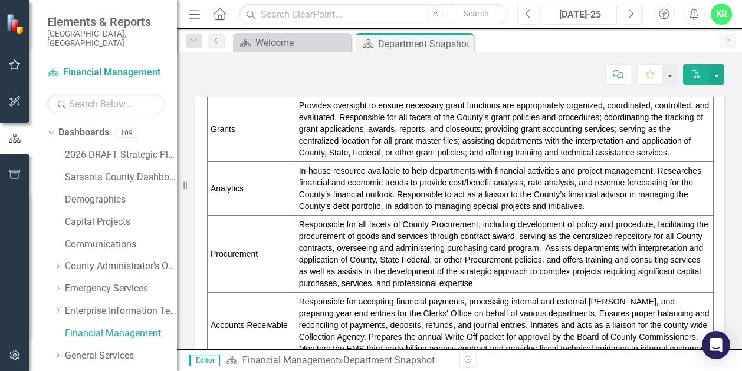  Describe the element at coordinates (204, 361) in the screenshot. I see `span: Editor` at that location.